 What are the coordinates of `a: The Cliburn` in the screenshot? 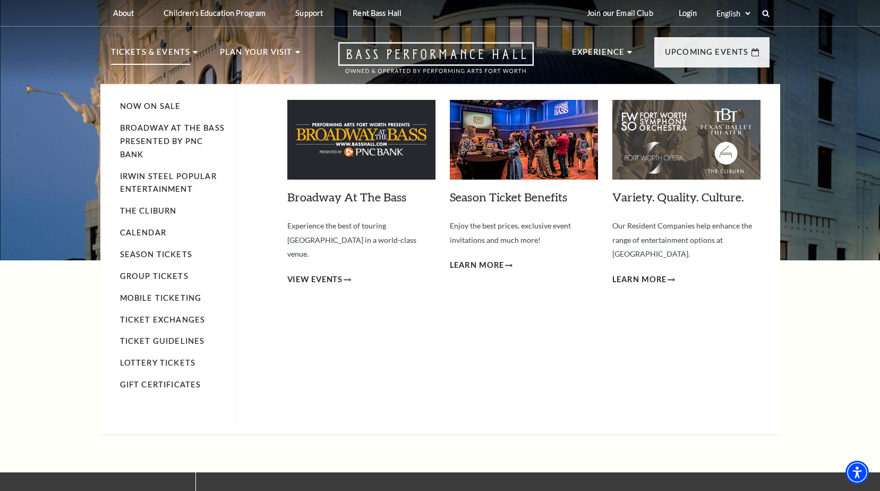 It's located at (148, 210).